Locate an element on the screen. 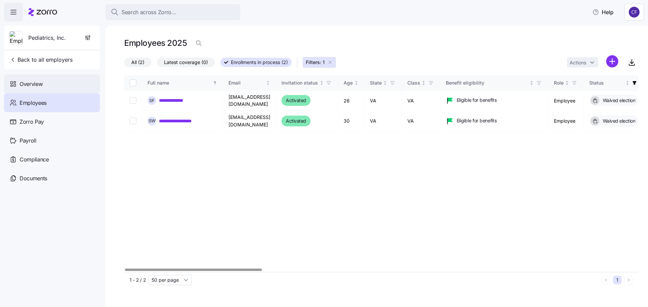  a: Overview is located at coordinates (52, 84).